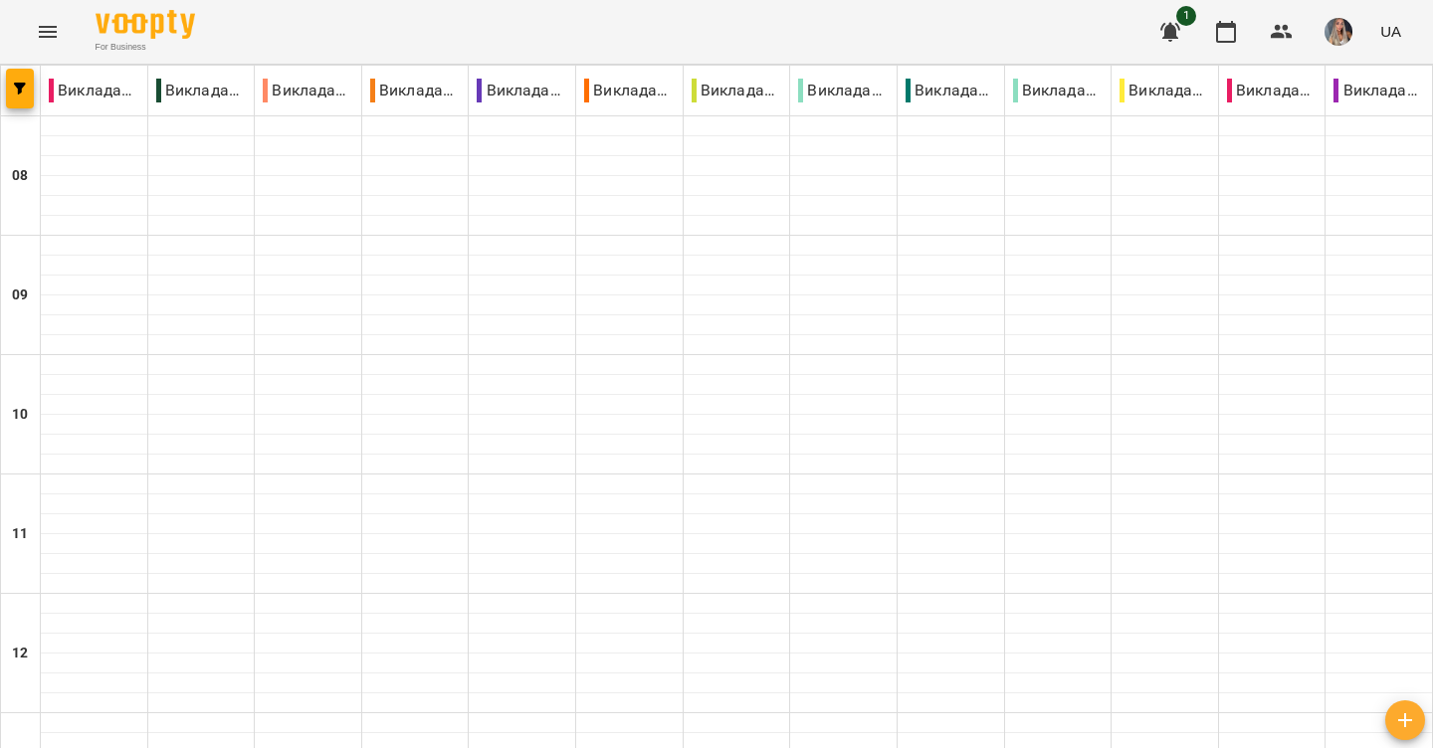 The width and height of the screenshot is (1433, 748). What do you see at coordinates (1165, 91) in the screenshot?
I see `p: Викладач_Роксолана` at bounding box center [1165, 91].